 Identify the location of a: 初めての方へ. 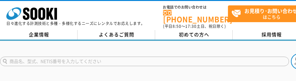
(194, 35).